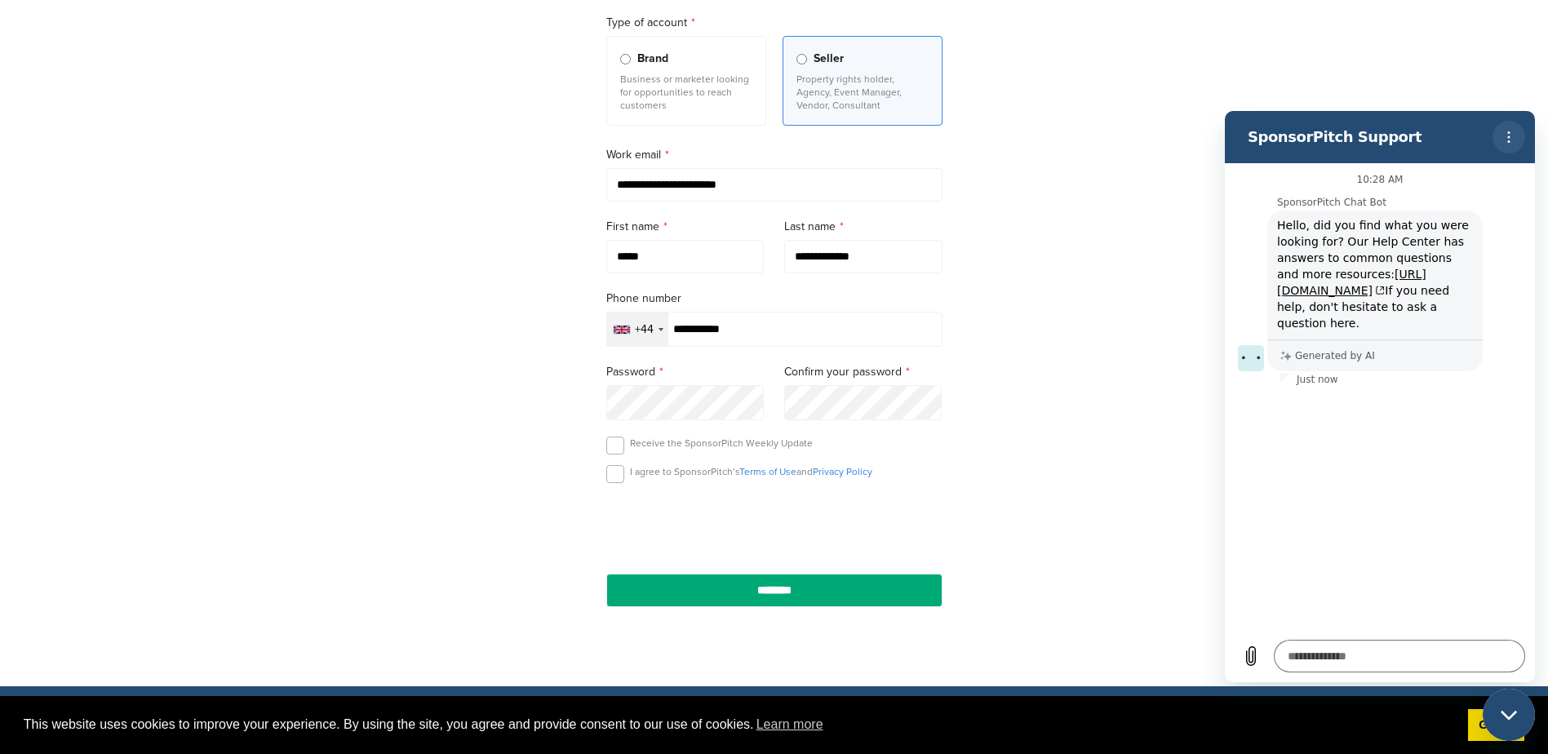  Describe the element at coordinates (774, 299) in the screenshot. I see `label: Phone number` at that location.